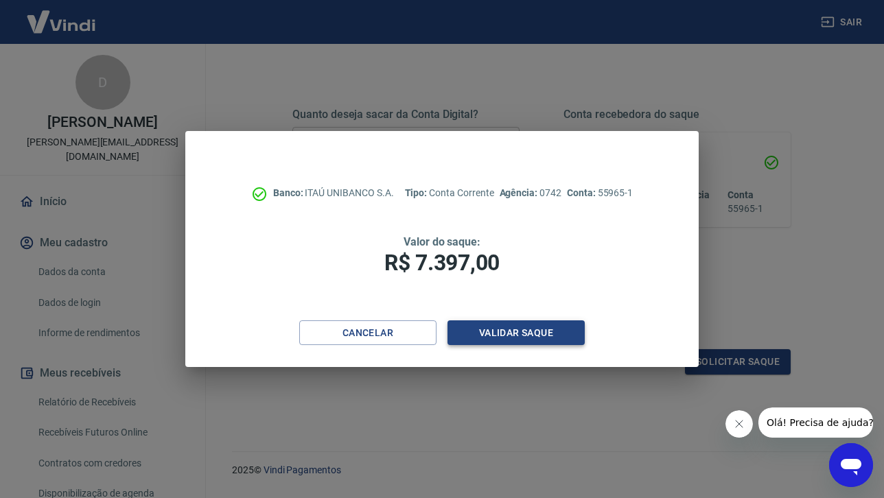 The width and height of the screenshot is (884, 498). I want to click on span: Tipo:, so click(417, 193).